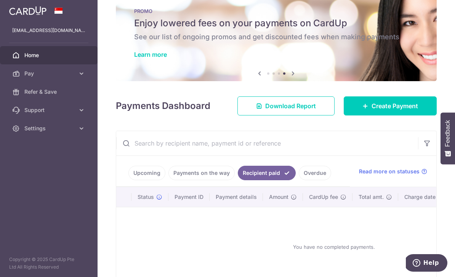  What do you see at coordinates (151, 55) in the screenshot?
I see `a: Learn more` at bounding box center [151, 55].